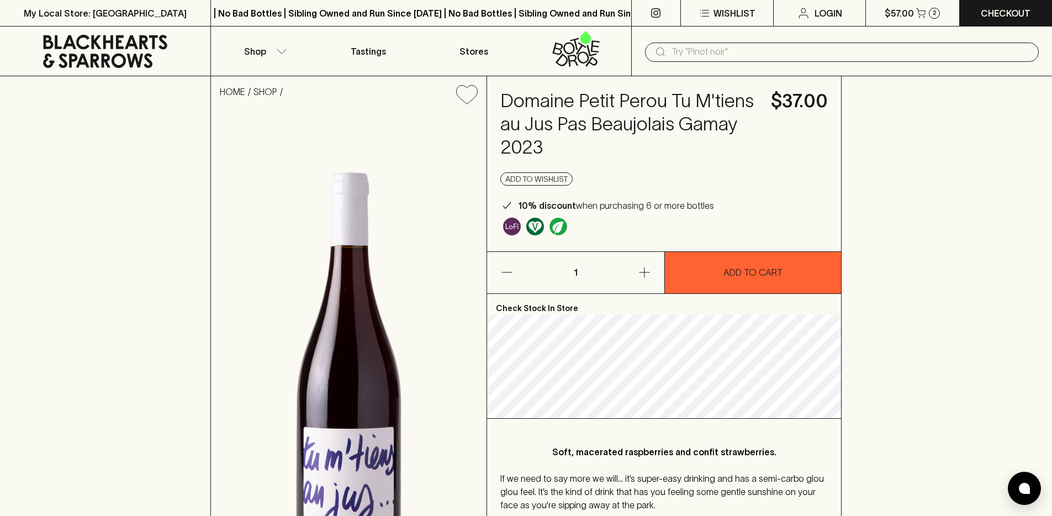 Image resolution: width=1052 pixels, height=516 pixels. What do you see at coordinates (255, 51) in the screenshot?
I see `p: Shop` at bounding box center [255, 51].